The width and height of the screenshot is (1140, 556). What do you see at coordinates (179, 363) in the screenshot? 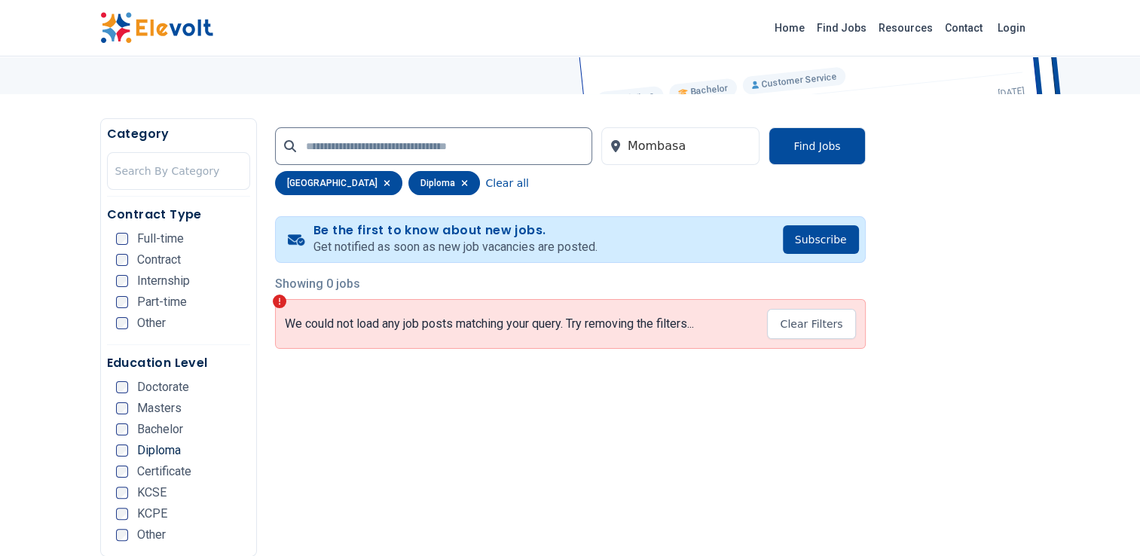
I see `h5: Education Level` at bounding box center [179, 363].